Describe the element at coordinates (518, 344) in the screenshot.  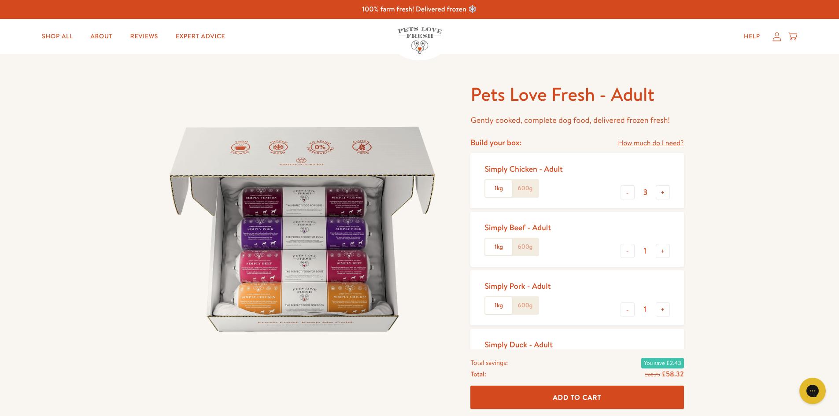
I see `div: Simply Duck - Adult` at that location.